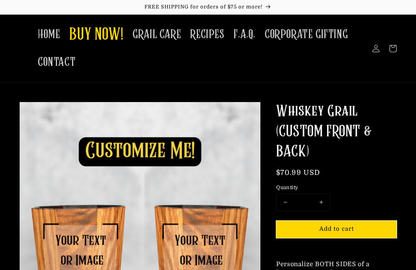 The height and width of the screenshot is (270, 416). Describe the element at coordinates (244, 34) in the screenshot. I see `a: F.A.Q.` at that location.